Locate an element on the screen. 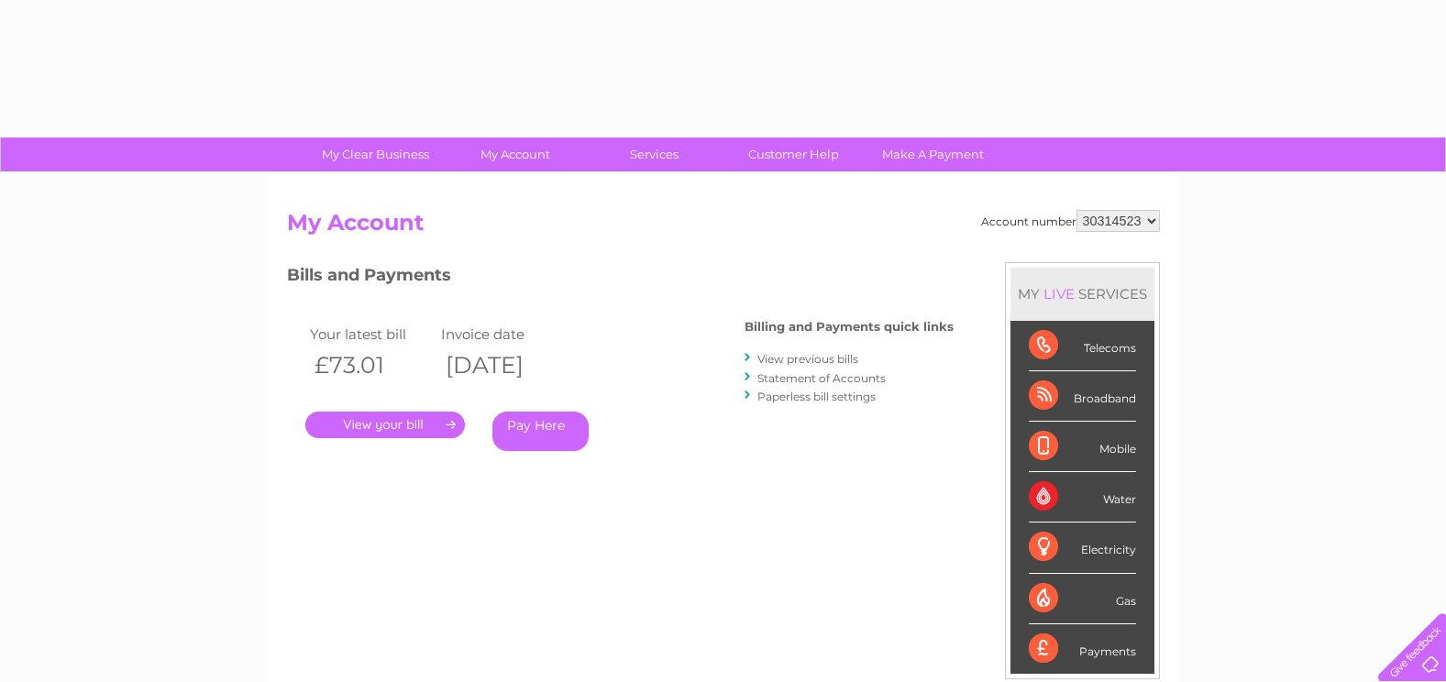 The image size is (1446, 682). h2: My Account is located at coordinates (724, 227).